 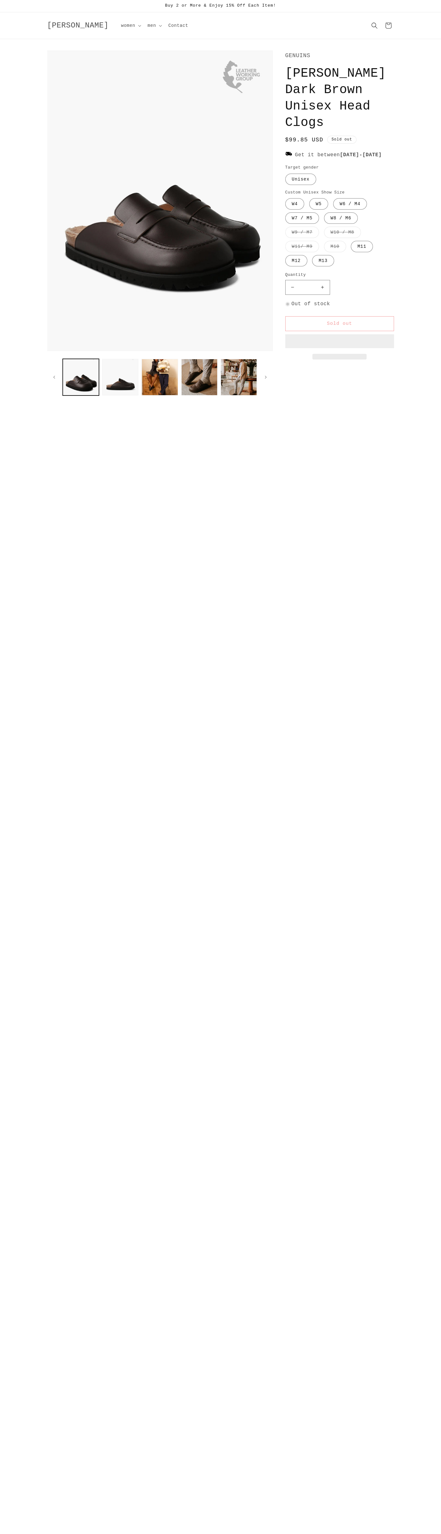 What do you see at coordinates (351, 204) in the screenshot?
I see `label: W6 / M4` at bounding box center [351, 204].